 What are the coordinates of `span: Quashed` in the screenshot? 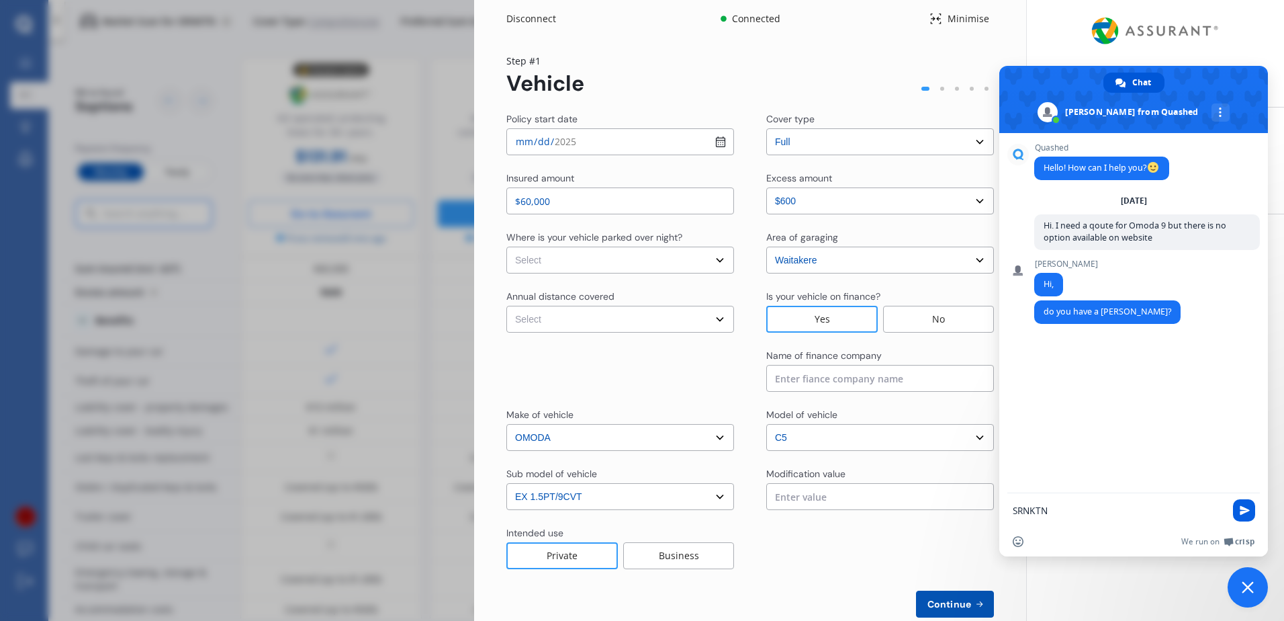 It's located at (1102, 148).